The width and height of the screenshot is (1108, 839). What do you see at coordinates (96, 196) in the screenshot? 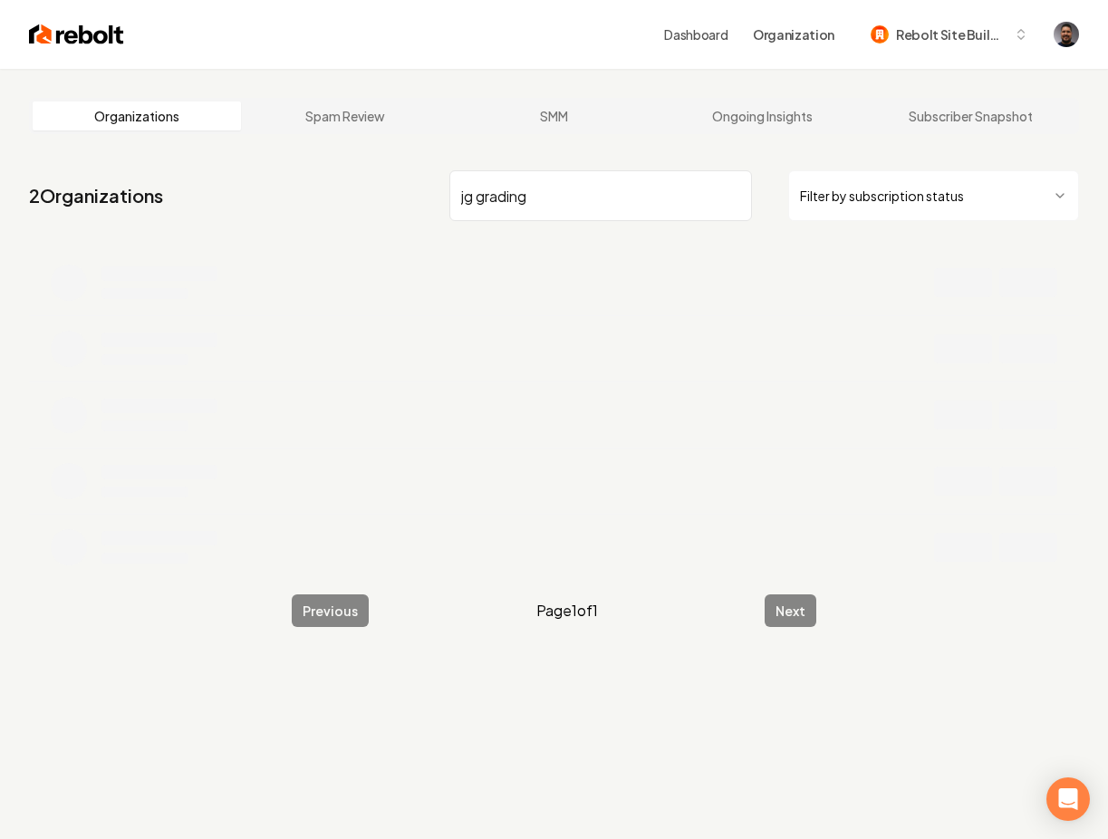
I see `a: 2Organizations` at bounding box center [96, 196].